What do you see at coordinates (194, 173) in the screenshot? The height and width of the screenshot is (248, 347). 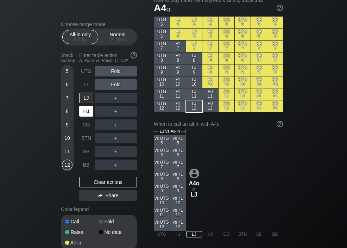 I see `img: icon-avatar.b40e07d9.svg` at bounding box center [194, 173].